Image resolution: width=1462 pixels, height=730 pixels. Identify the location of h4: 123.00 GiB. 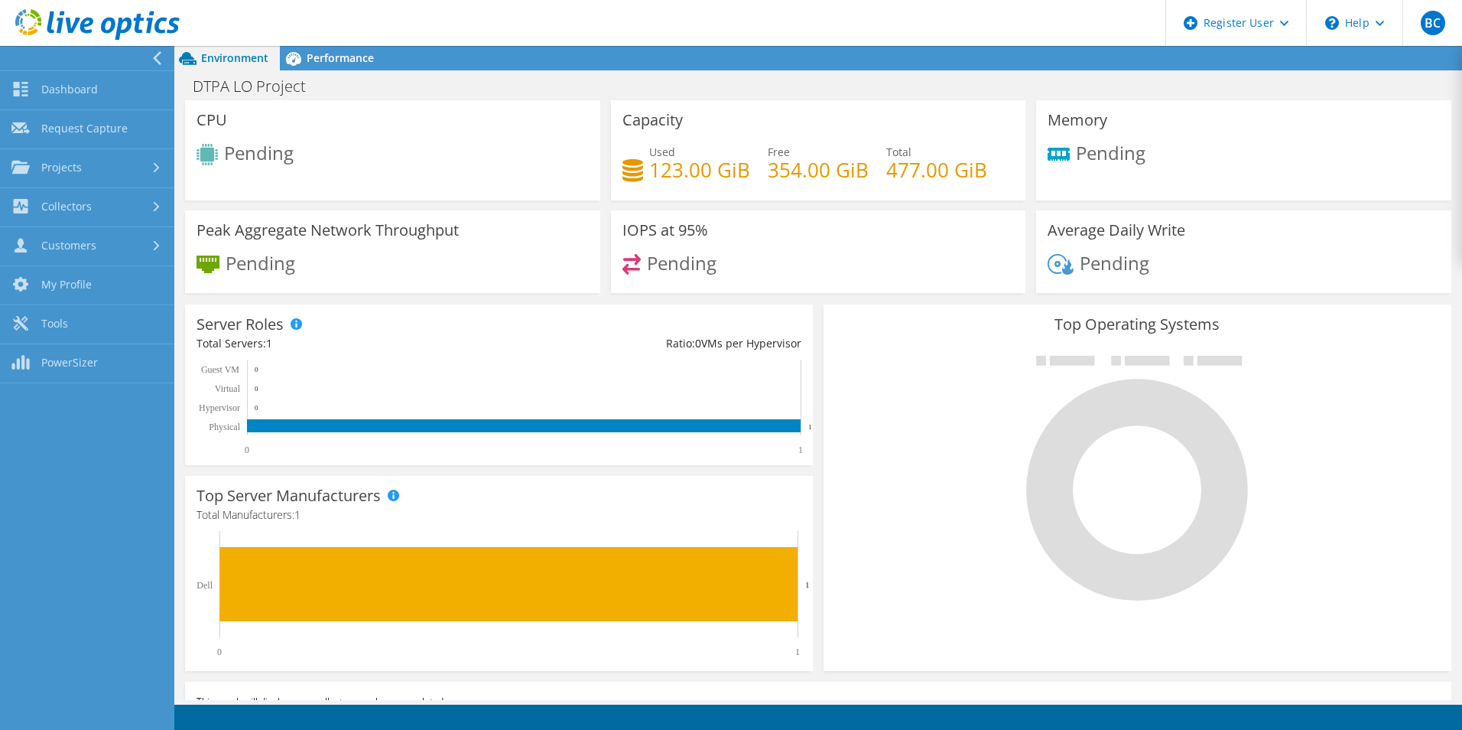
(700, 170).